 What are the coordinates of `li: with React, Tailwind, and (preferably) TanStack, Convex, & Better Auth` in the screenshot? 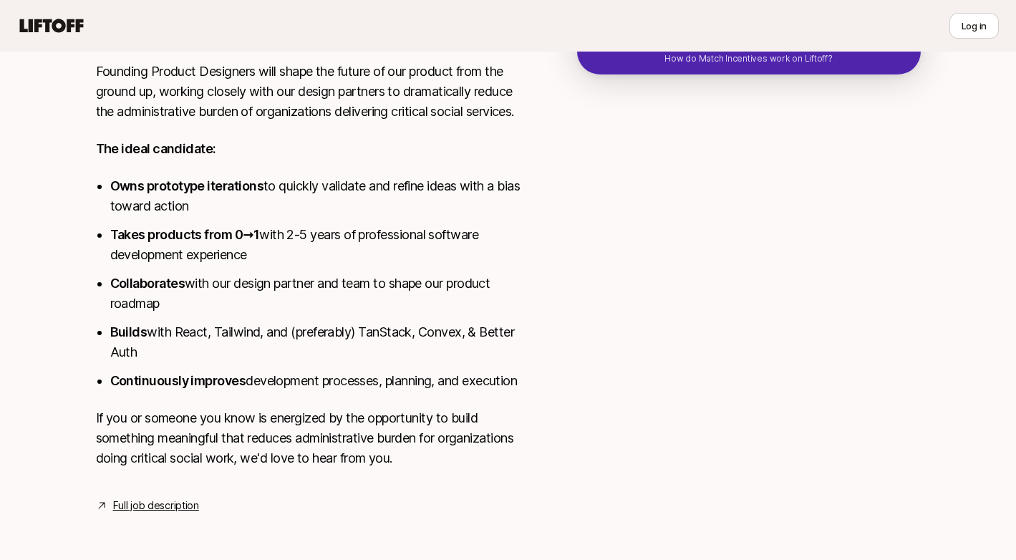 It's located at (321, 342).